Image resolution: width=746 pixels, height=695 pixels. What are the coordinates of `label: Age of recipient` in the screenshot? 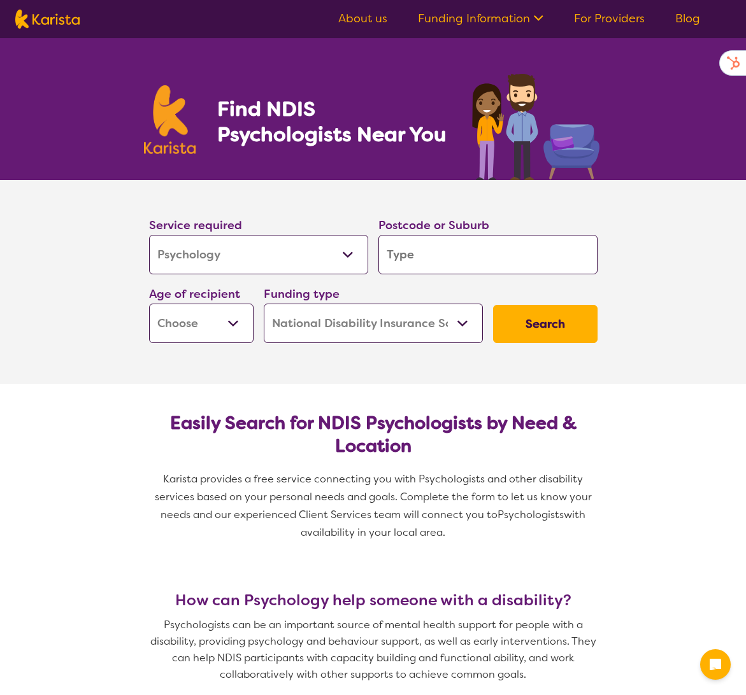 It's located at (194, 294).